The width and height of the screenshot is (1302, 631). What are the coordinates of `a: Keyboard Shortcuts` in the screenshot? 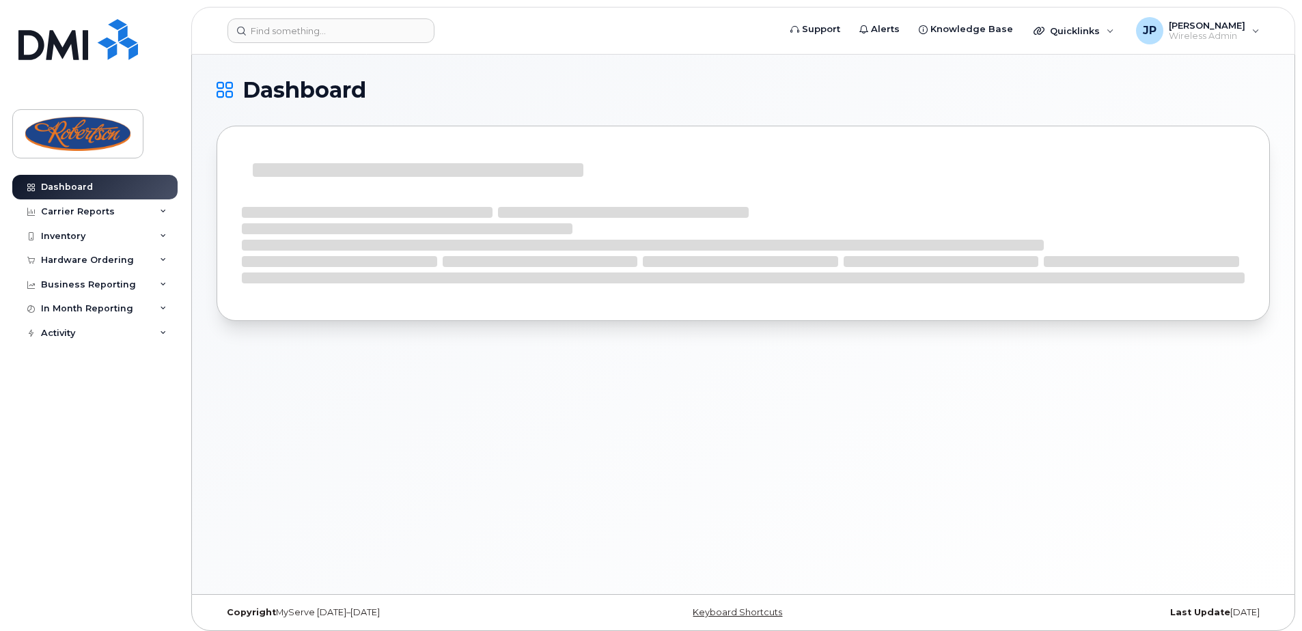 It's located at (737, 612).